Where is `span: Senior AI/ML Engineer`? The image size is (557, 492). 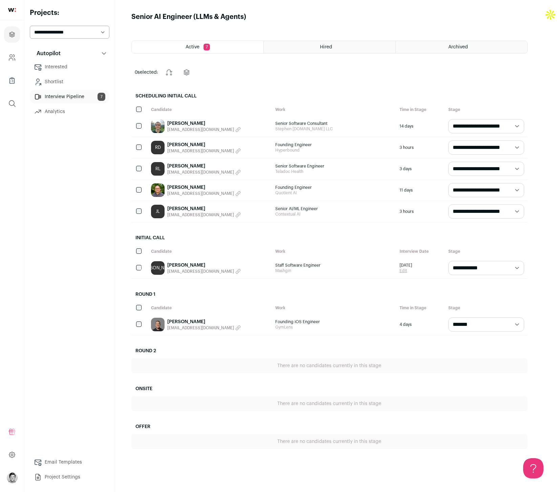 span: Senior AI/ML Engineer is located at coordinates (334, 209).